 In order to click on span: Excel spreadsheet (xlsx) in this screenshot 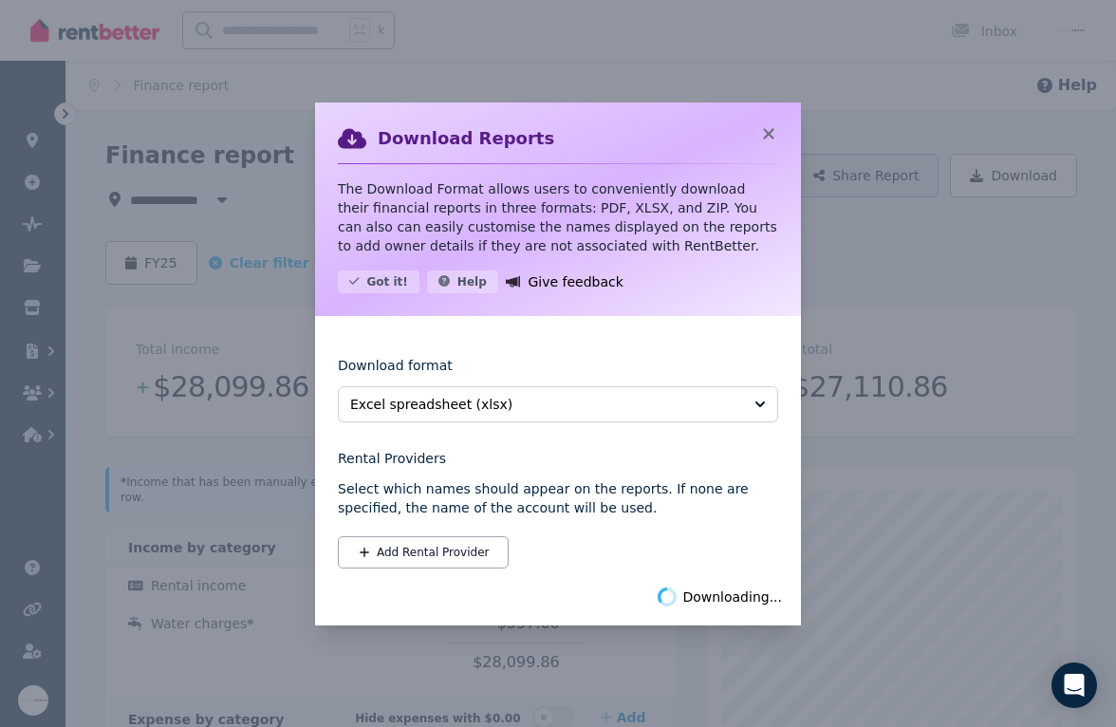, I will do `click(544, 404)`.